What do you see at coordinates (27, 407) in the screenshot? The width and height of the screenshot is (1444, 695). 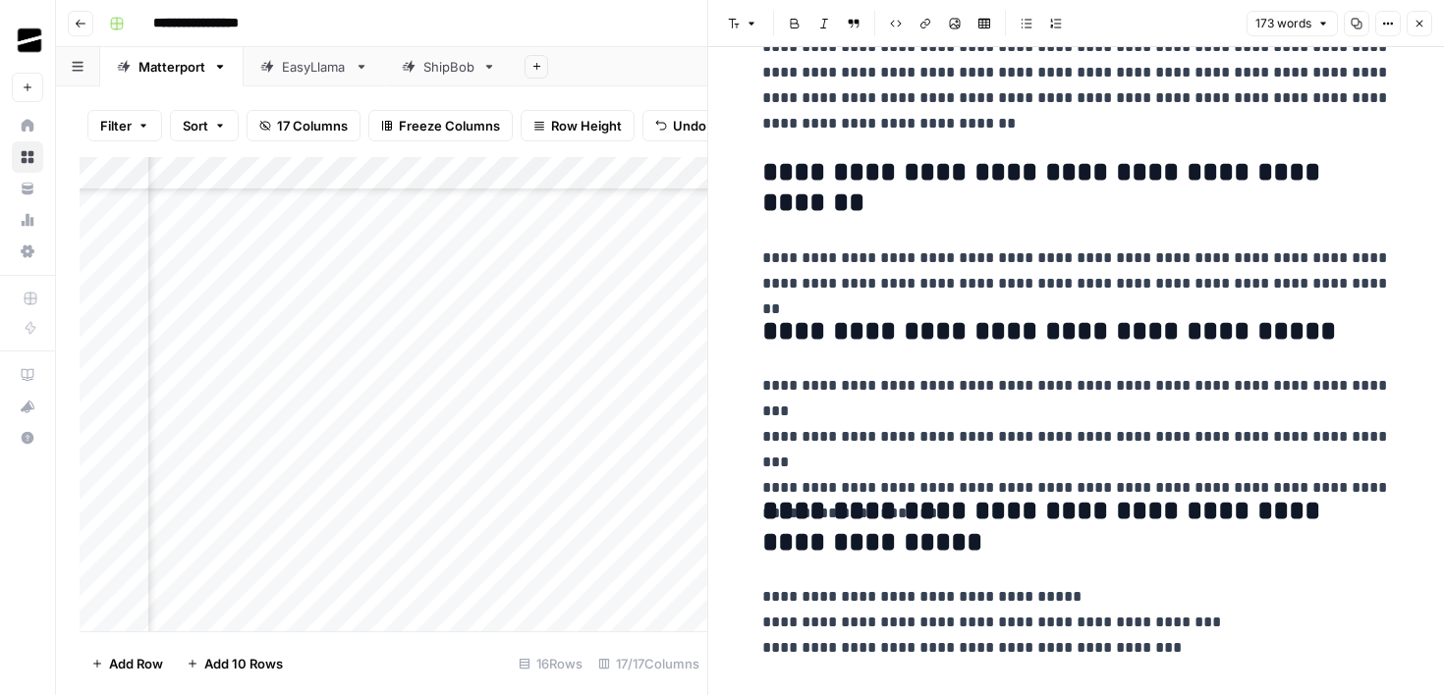 I see `div: What's new?` at bounding box center [27, 407].